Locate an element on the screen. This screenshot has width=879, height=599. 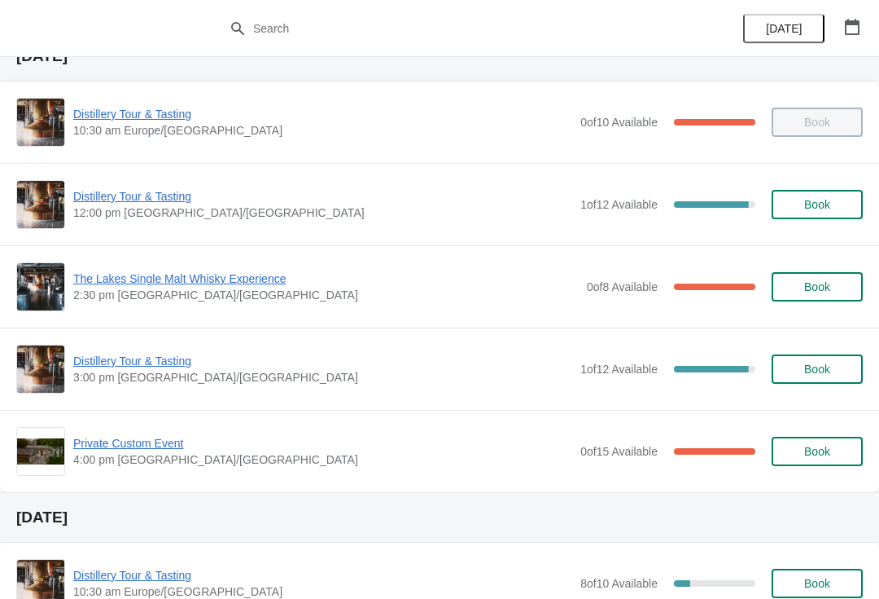
span: Private Custom Event is located at coordinates (322, 443).